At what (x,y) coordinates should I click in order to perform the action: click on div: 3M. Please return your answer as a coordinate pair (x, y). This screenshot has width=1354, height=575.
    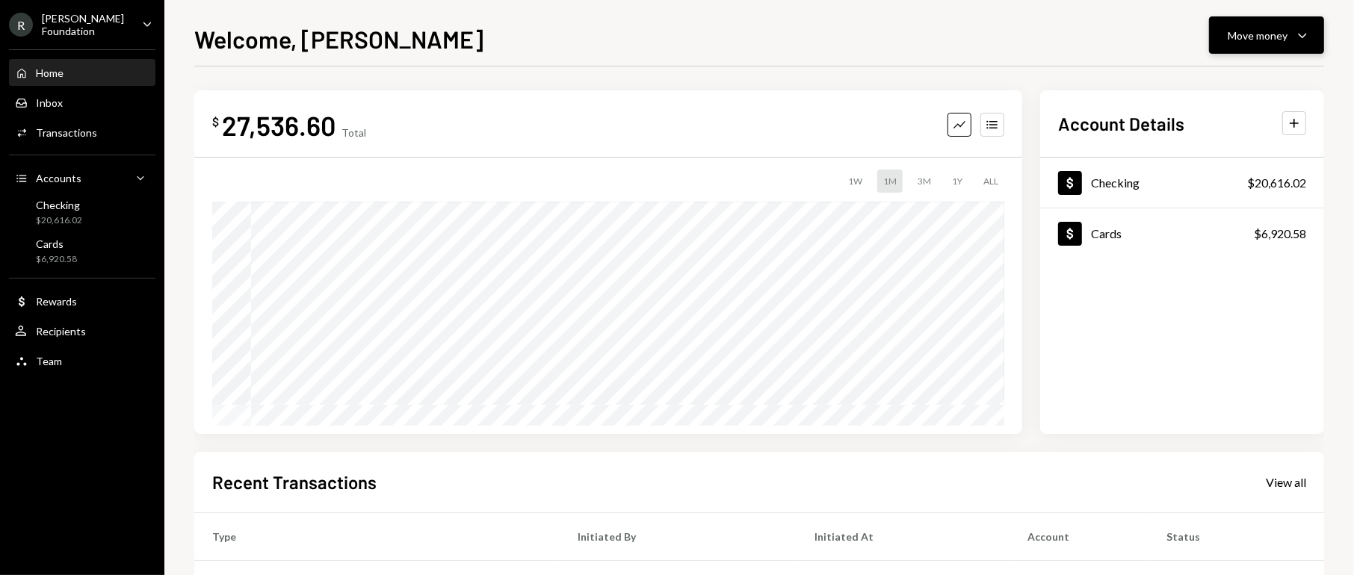
    Looking at the image, I should click on (924, 181).